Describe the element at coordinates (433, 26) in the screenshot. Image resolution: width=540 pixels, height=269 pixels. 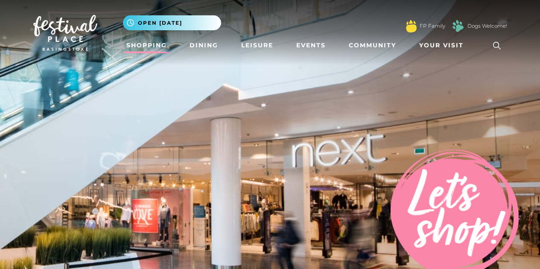
I see `a: FP Family` at that location.